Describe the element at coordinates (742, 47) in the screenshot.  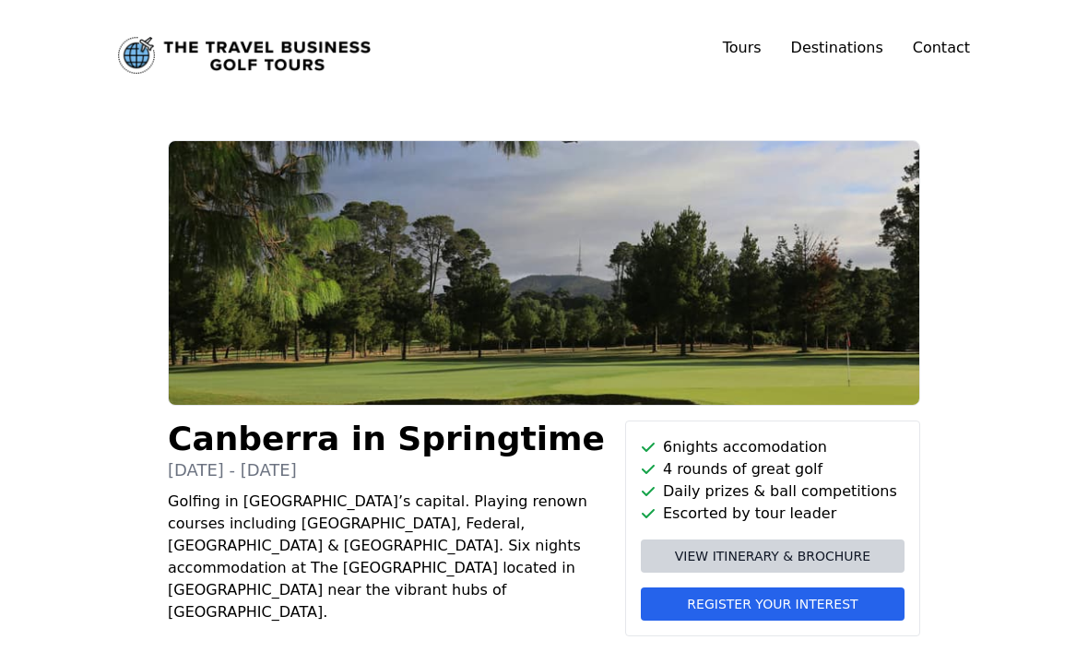
I see `a: Tours` at that location.